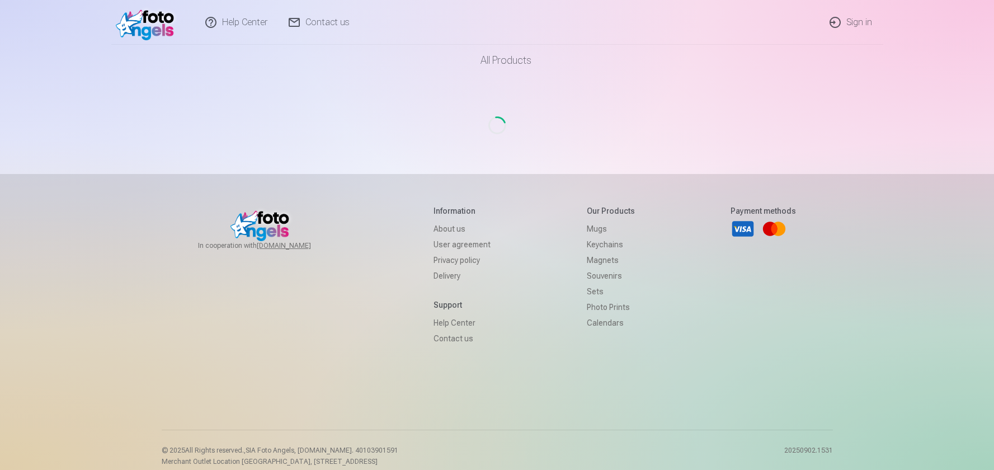  I want to click on a: Mastercard, so click(774, 229).